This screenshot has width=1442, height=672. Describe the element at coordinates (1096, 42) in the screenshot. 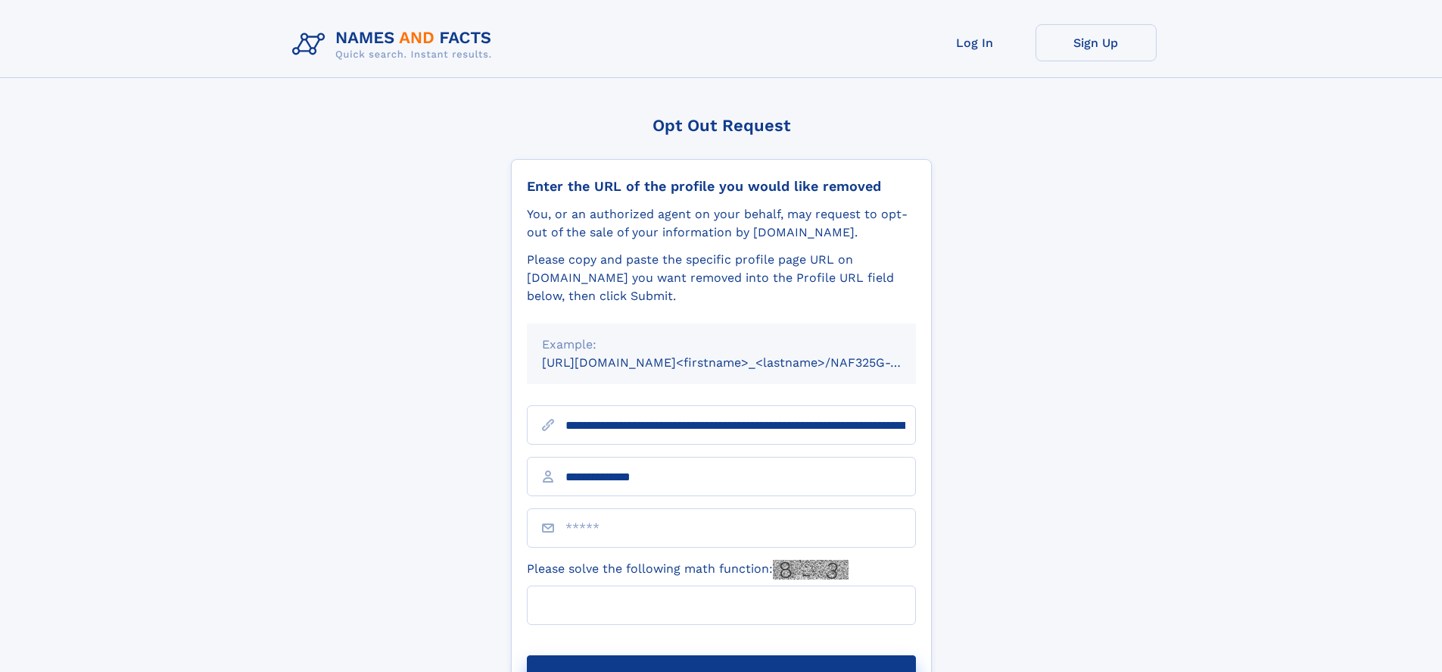

I see `a: Sign Up` at that location.